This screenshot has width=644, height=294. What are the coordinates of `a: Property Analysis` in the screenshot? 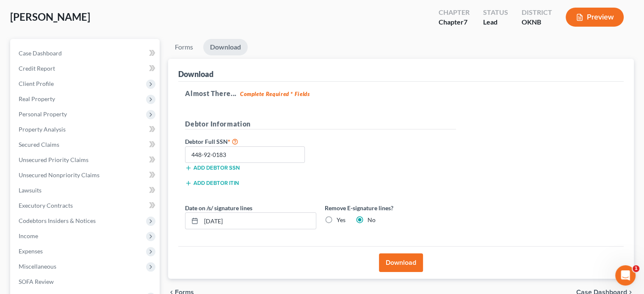 It's located at (86, 130).